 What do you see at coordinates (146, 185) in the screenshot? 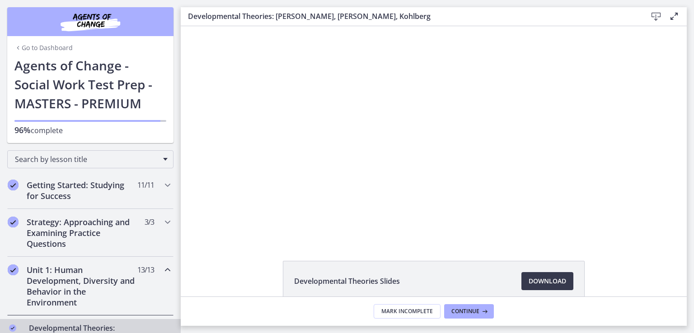
I see `span: 11 / 11` at bounding box center [146, 185].